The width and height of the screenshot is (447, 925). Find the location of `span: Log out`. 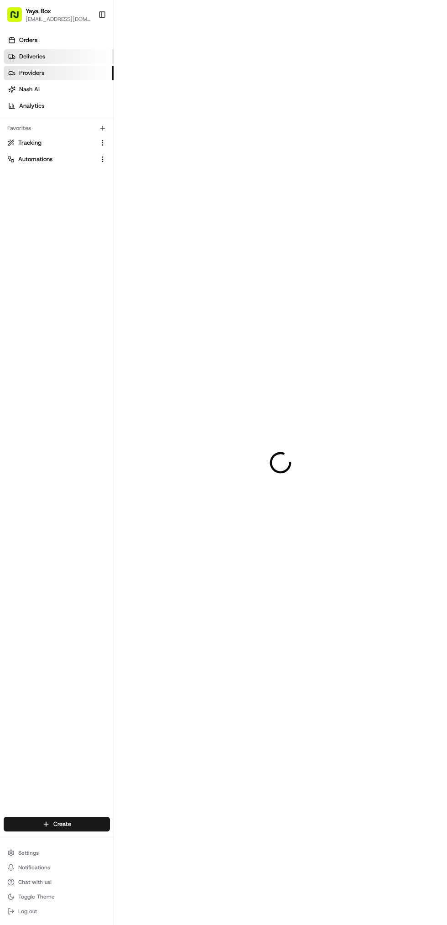

span: Log out is located at coordinates (27, 911).